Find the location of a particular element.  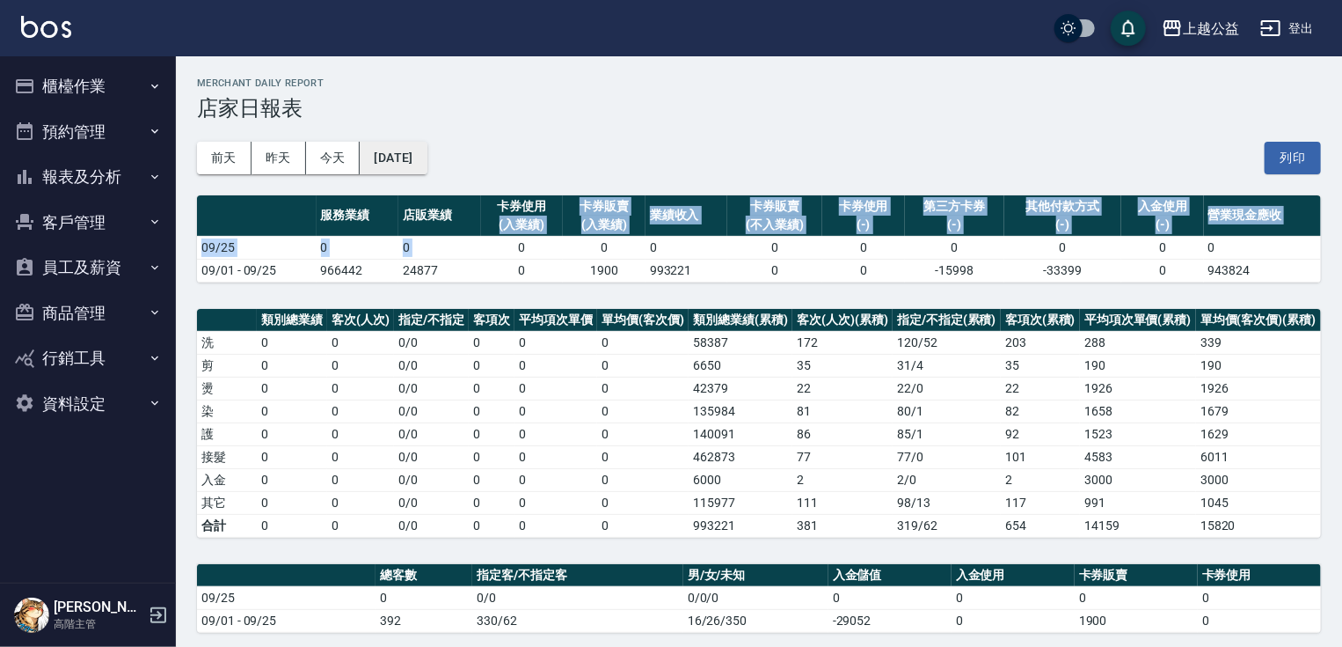

td: 190 is located at coordinates (1259, 365).